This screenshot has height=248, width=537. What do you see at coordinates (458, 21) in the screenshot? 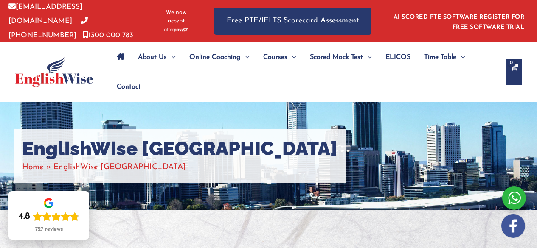
I see `aside: Header Widget 1` at bounding box center [458, 21].